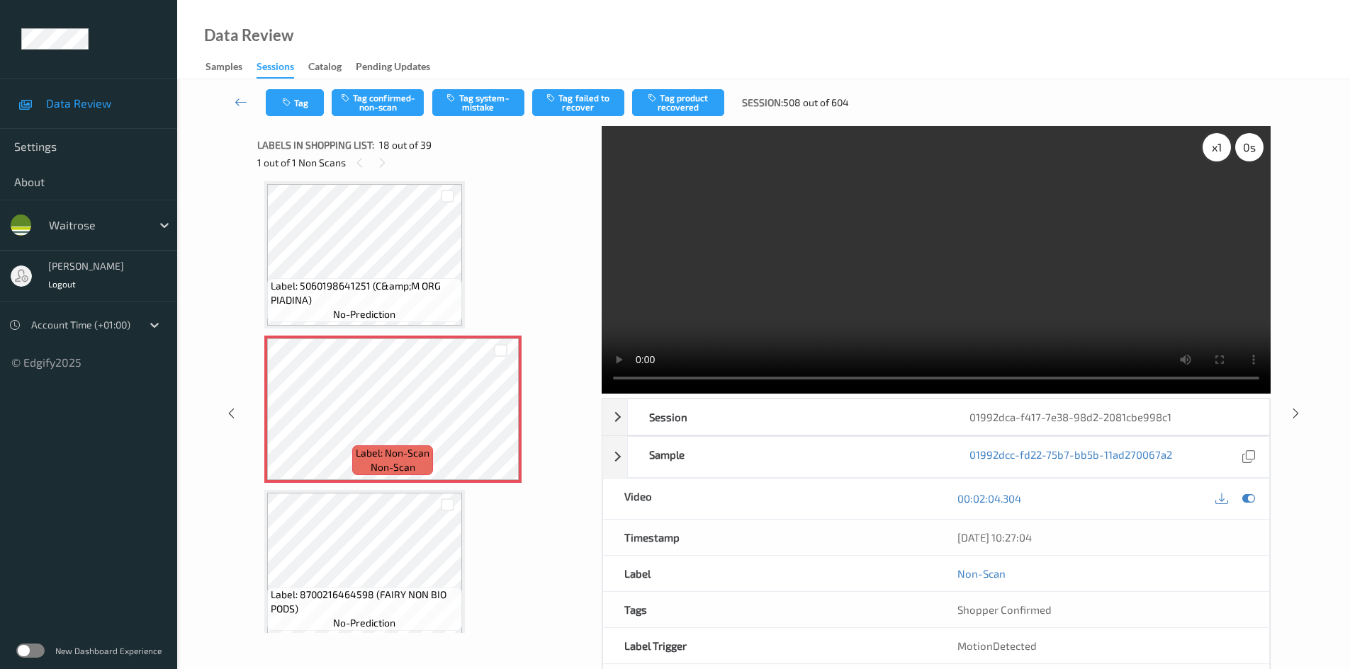  What do you see at coordinates (1004, 610) in the screenshot?
I see `span: Shopper Confirmed` at bounding box center [1004, 610].